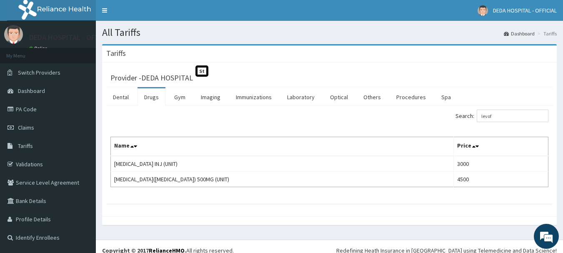  I want to click on td: 4500, so click(500, 179).